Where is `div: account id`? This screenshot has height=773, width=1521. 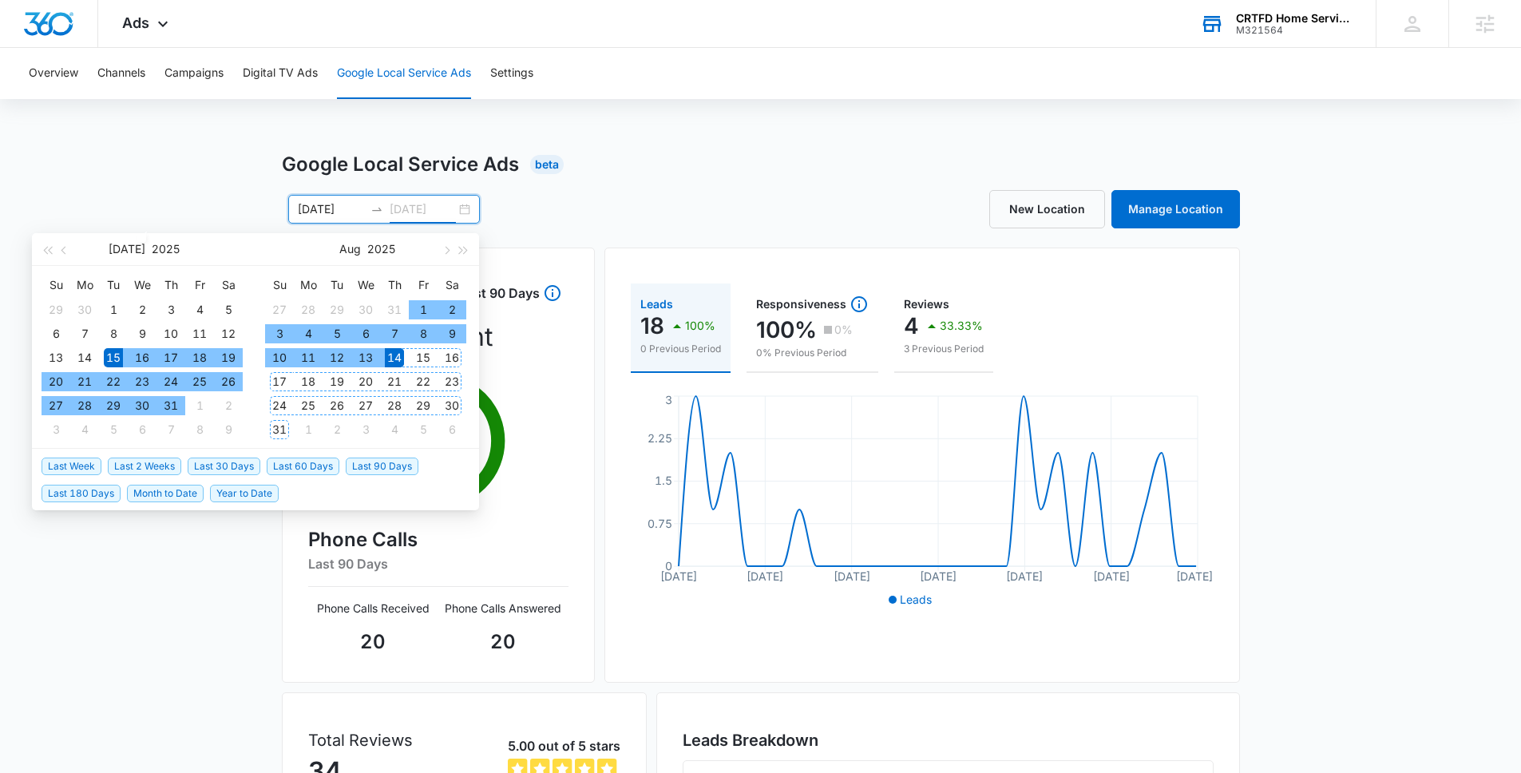 div: account id is located at coordinates (1294, 30).